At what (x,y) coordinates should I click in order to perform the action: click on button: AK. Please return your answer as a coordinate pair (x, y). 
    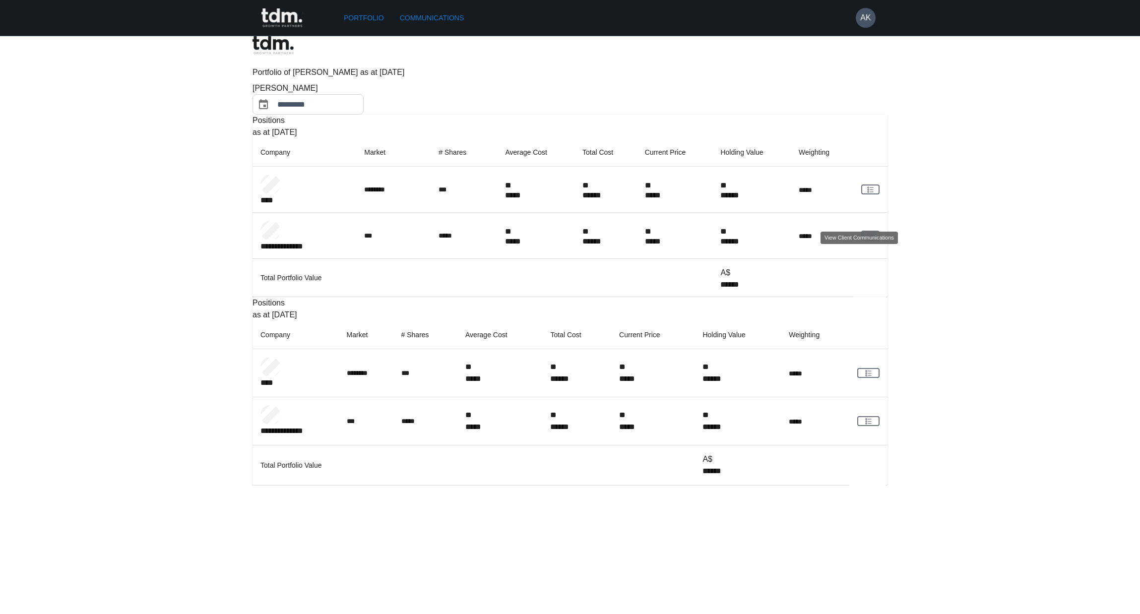
    Looking at the image, I should click on (866, 18).